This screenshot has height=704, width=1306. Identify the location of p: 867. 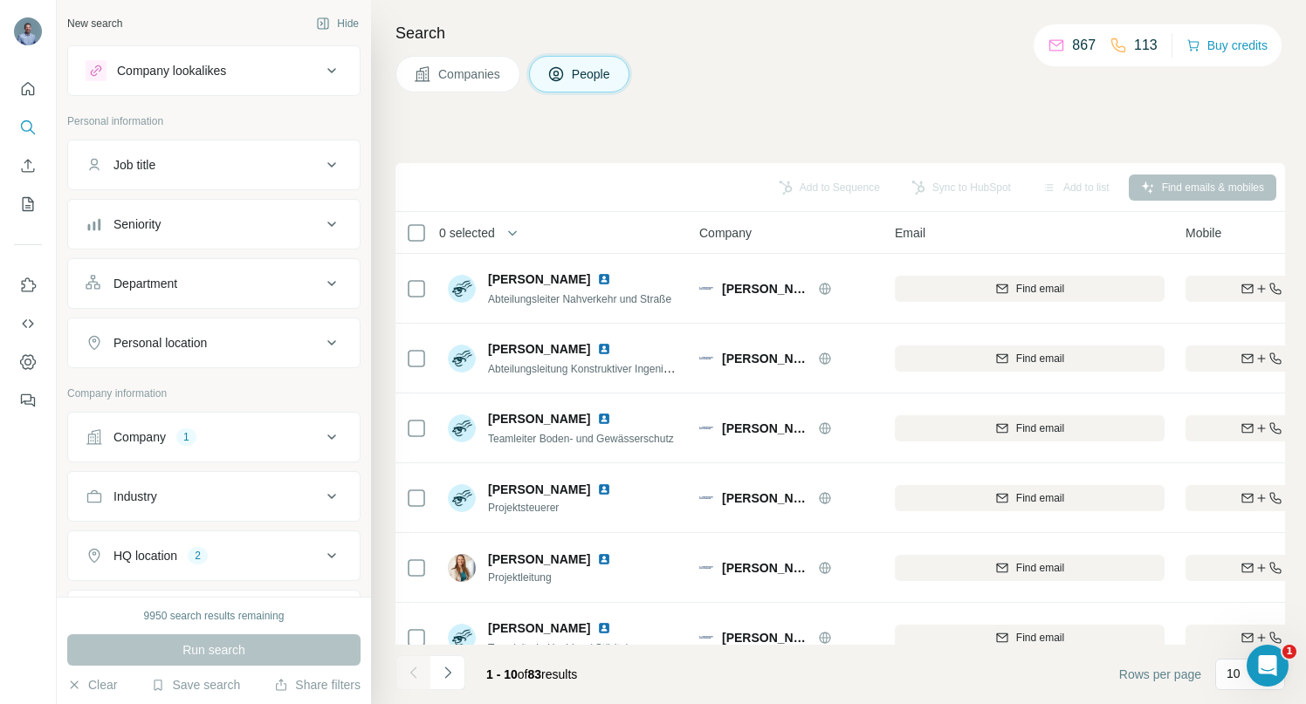
(1083, 45).